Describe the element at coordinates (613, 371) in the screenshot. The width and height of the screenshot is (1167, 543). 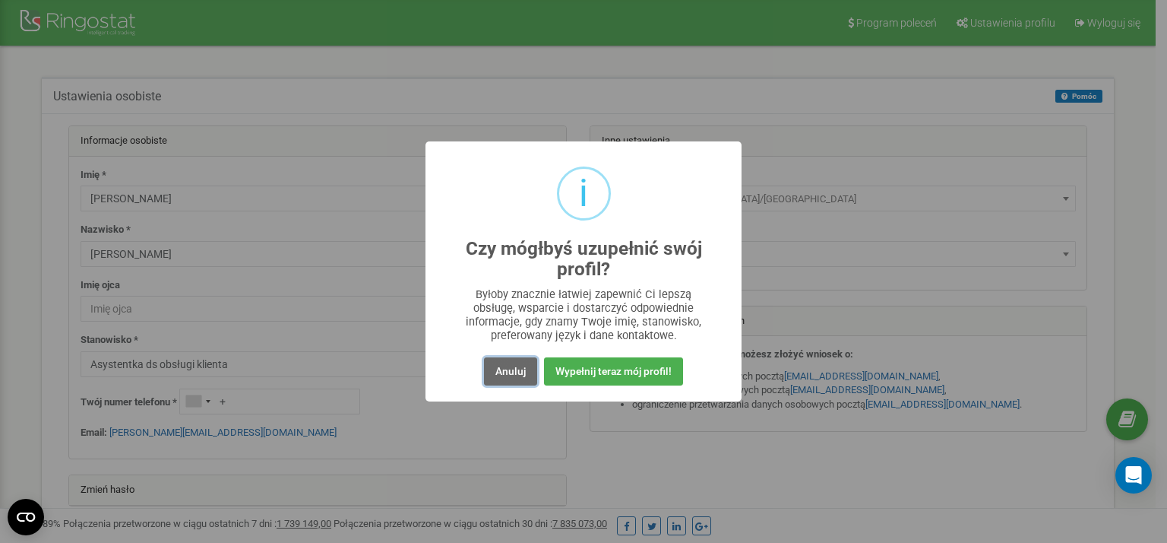
I see `button: Wypełnij teraz mój profil!` at that location.